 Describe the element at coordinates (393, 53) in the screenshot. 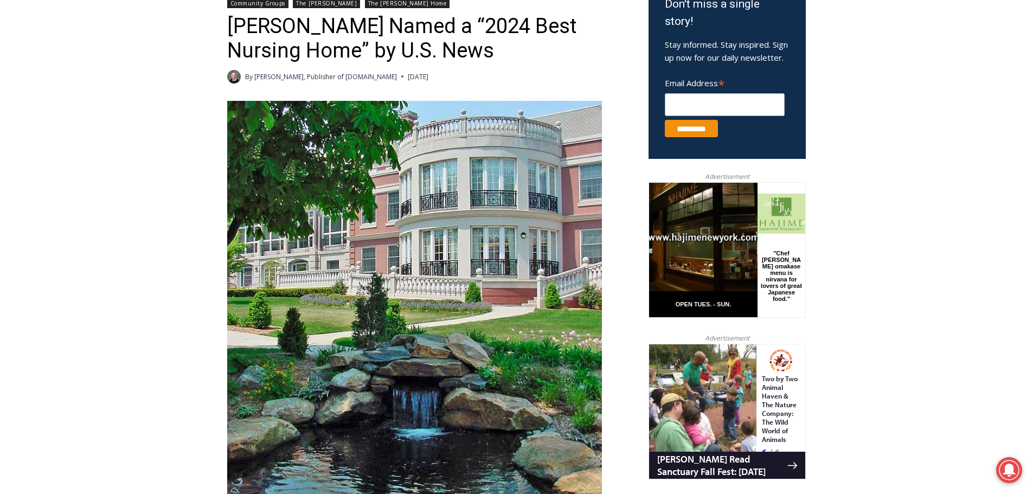

I see `div: Apply Now <> summer and RHS senior internships available` at that location.